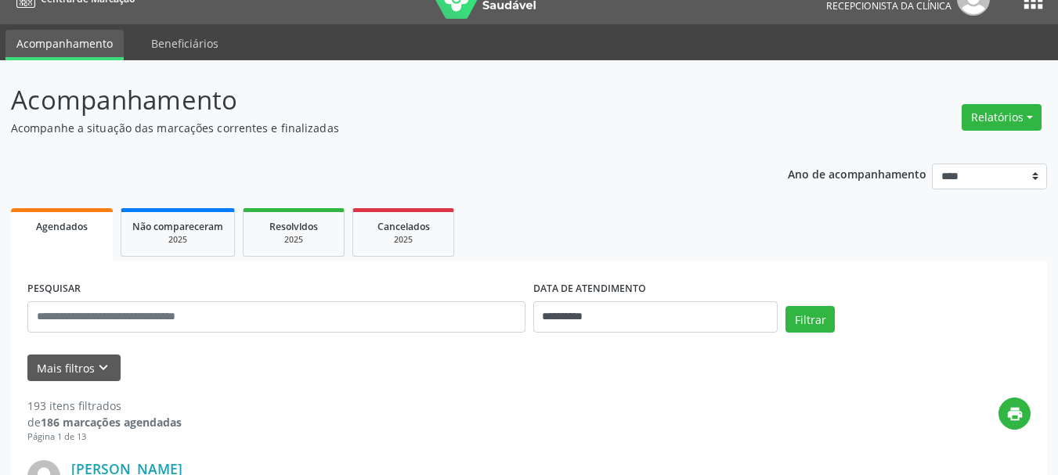 This screenshot has height=475, width=1058. I want to click on i: keyboard_arrow_down, so click(103, 368).